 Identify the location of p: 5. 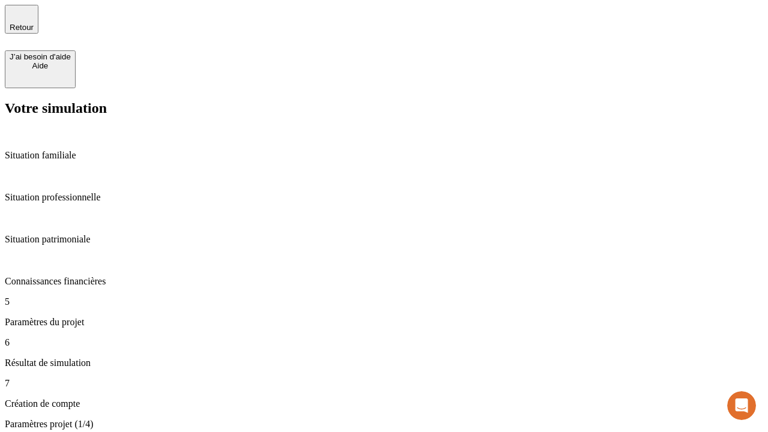
(384, 302).